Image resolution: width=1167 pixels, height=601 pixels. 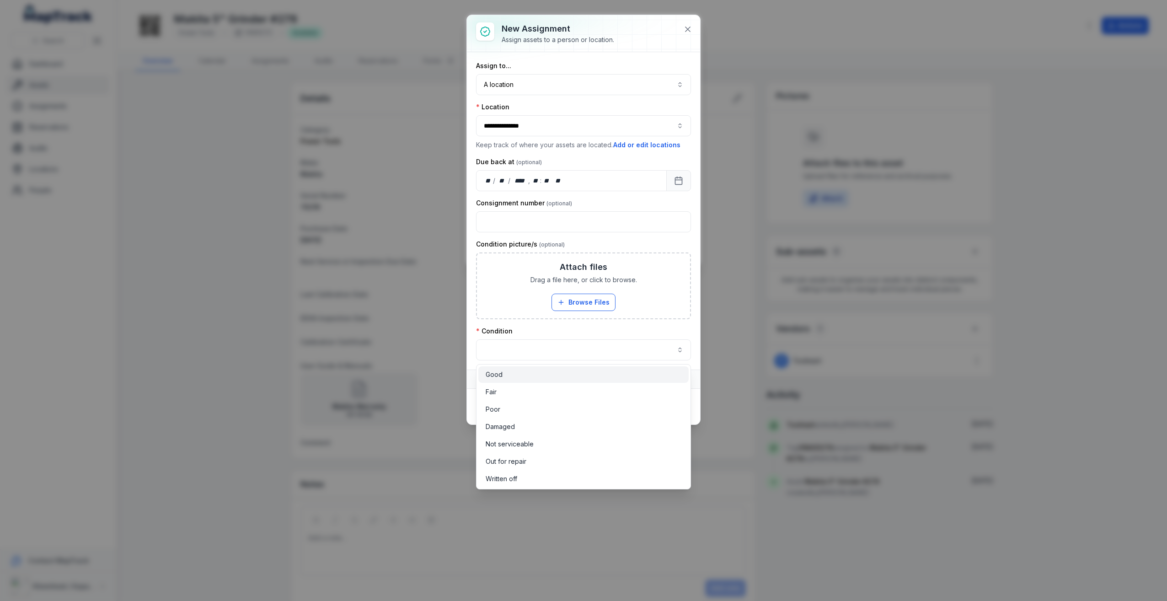 I want to click on span: Good, so click(x=494, y=375).